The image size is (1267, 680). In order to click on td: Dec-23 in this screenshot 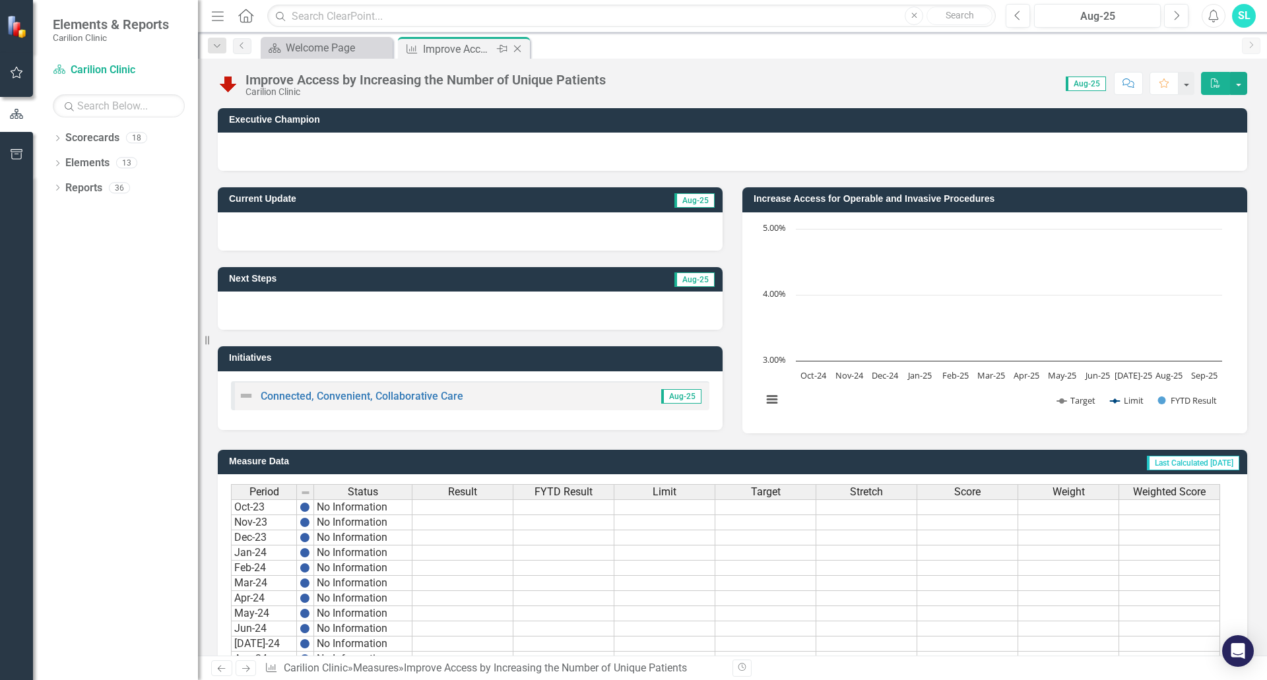, I will do `click(264, 538)`.